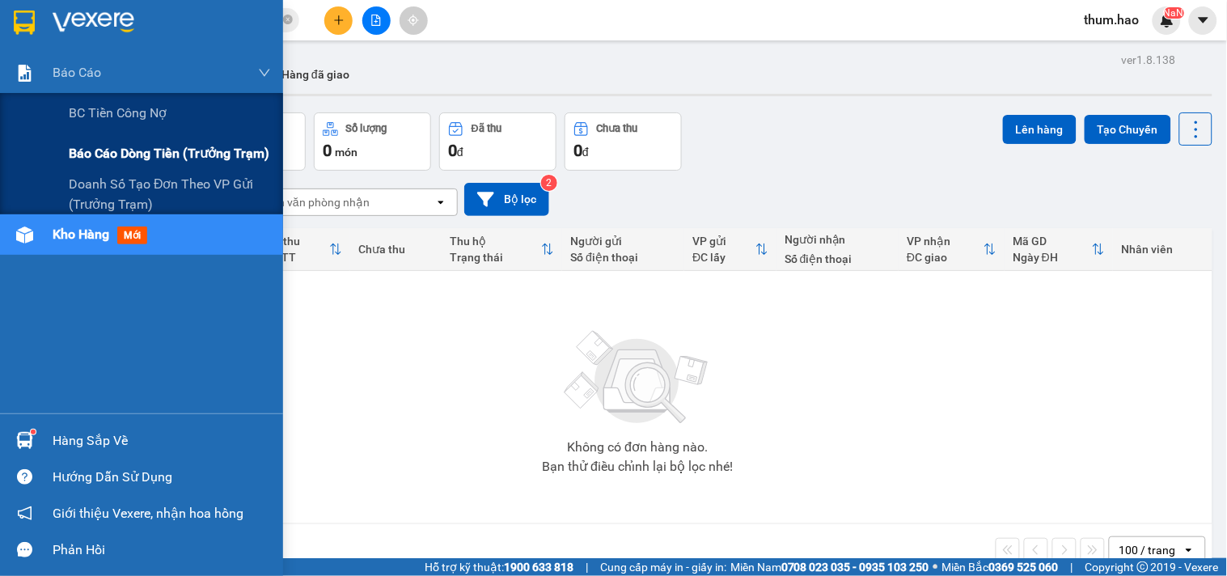 This screenshot has height=576, width=1227. Describe the element at coordinates (122, 130) in the screenshot. I see `b: GỬI : Trạm Cái Nước` at that location.